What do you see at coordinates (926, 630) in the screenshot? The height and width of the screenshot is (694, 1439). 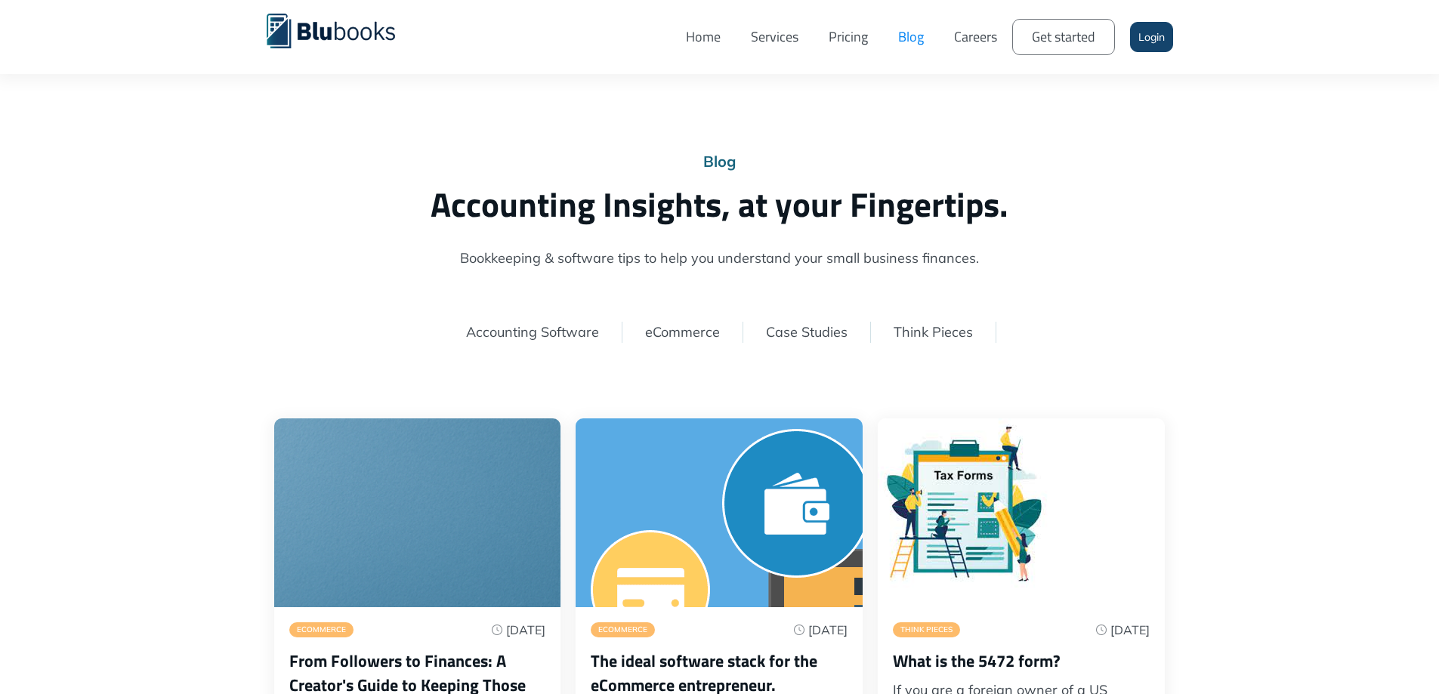 I see `div: Think Pieces` at bounding box center [926, 630].